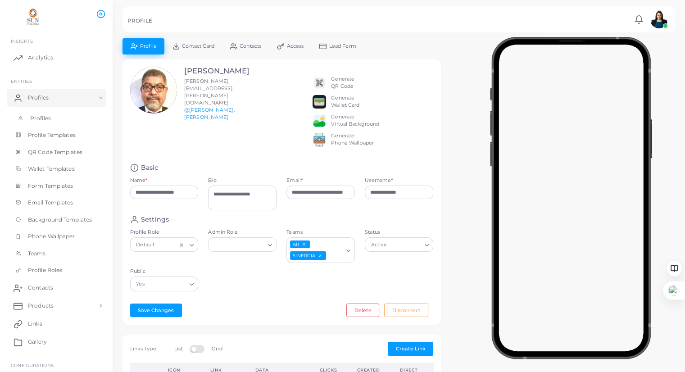 The width and height of the screenshot is (685, 372). I want to click on button: Create Link, so click(411, 349).